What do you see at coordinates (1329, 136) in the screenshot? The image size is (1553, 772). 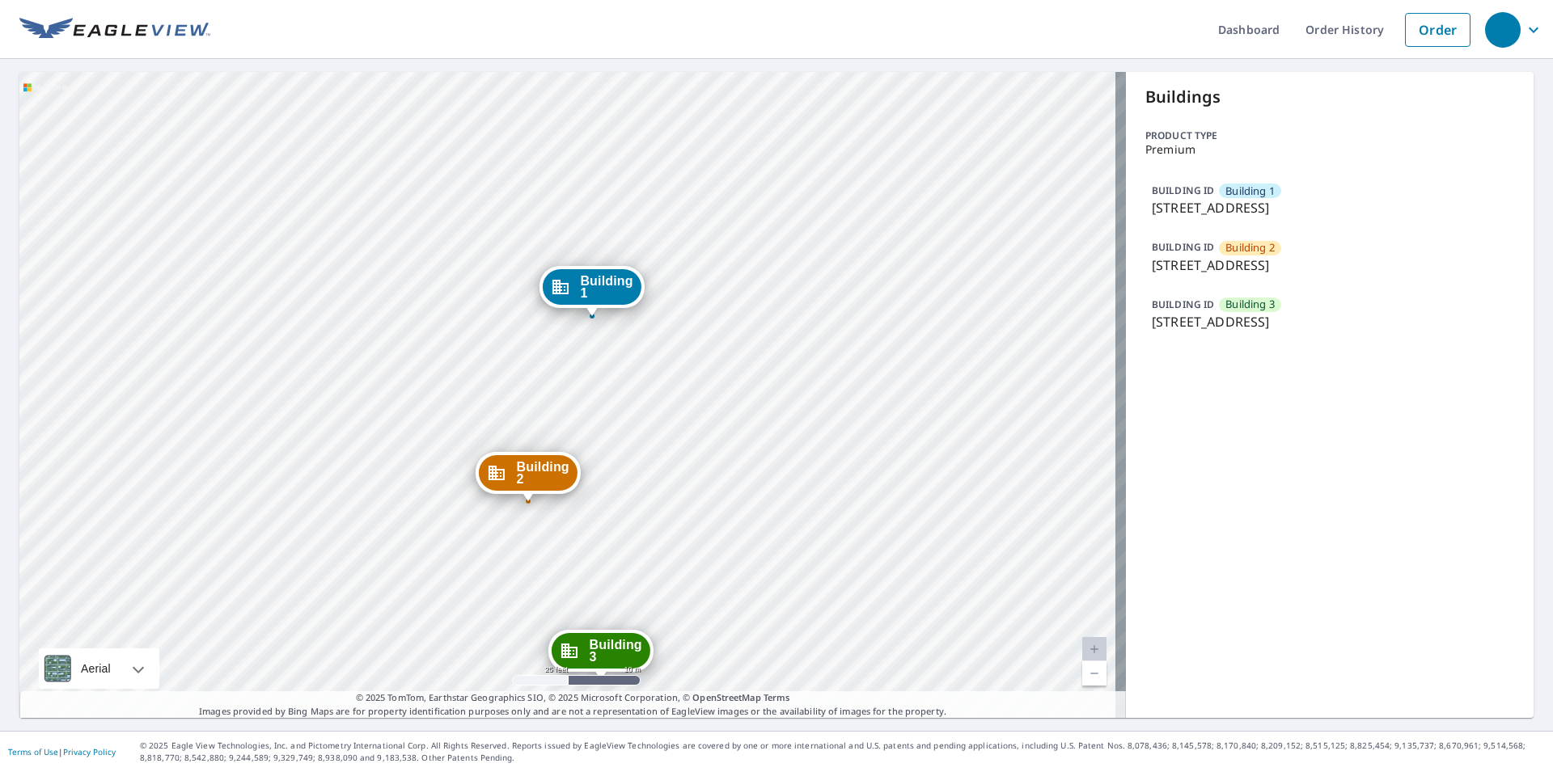 I see `p: Product type` at bounding box center [1329, 136].